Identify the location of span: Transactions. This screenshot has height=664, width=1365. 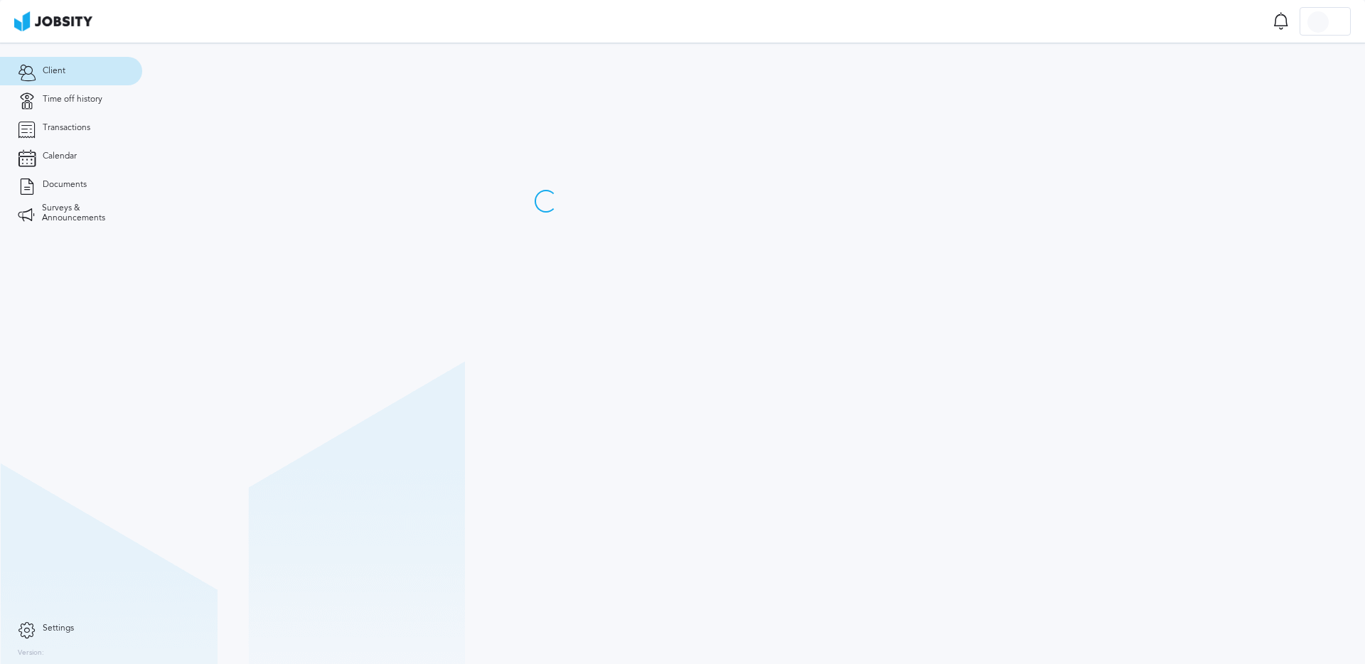
(66, 128).